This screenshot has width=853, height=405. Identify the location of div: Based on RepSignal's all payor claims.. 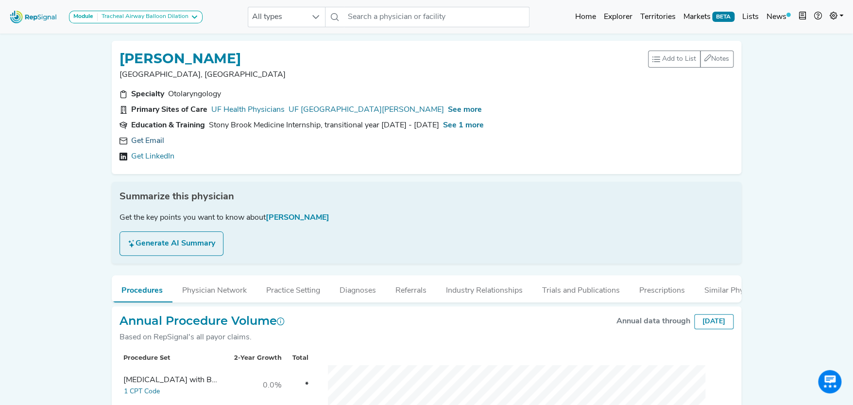
(202, 337).